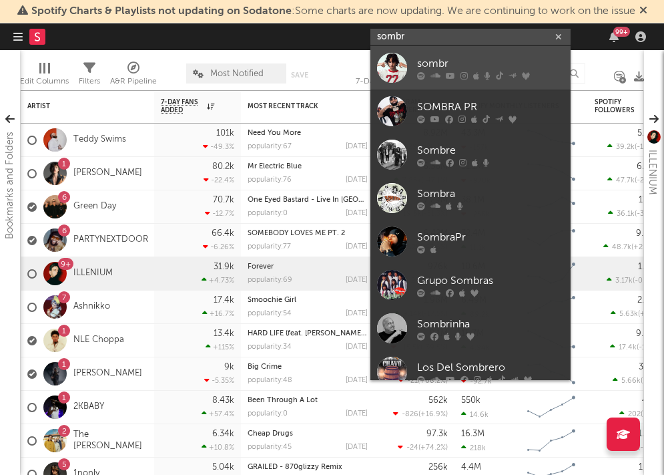  I want to click on a: Grupo Sombras, so click(471, 284).